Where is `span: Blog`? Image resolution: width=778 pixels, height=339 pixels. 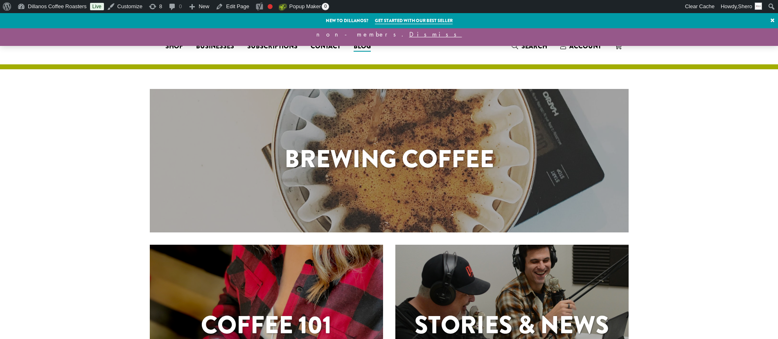 span: Blog is located at coordinates (362, 46).